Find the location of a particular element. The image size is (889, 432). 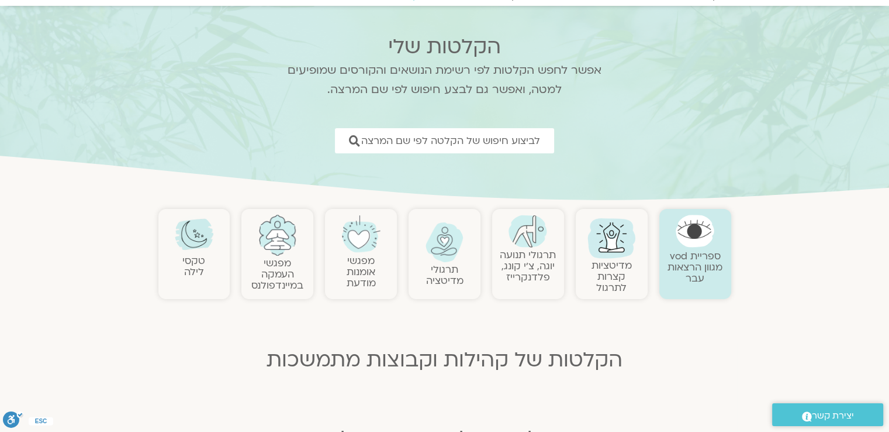

a: מפגשיהעמקה במיינדפולנס is located at coordinates (277, 274).